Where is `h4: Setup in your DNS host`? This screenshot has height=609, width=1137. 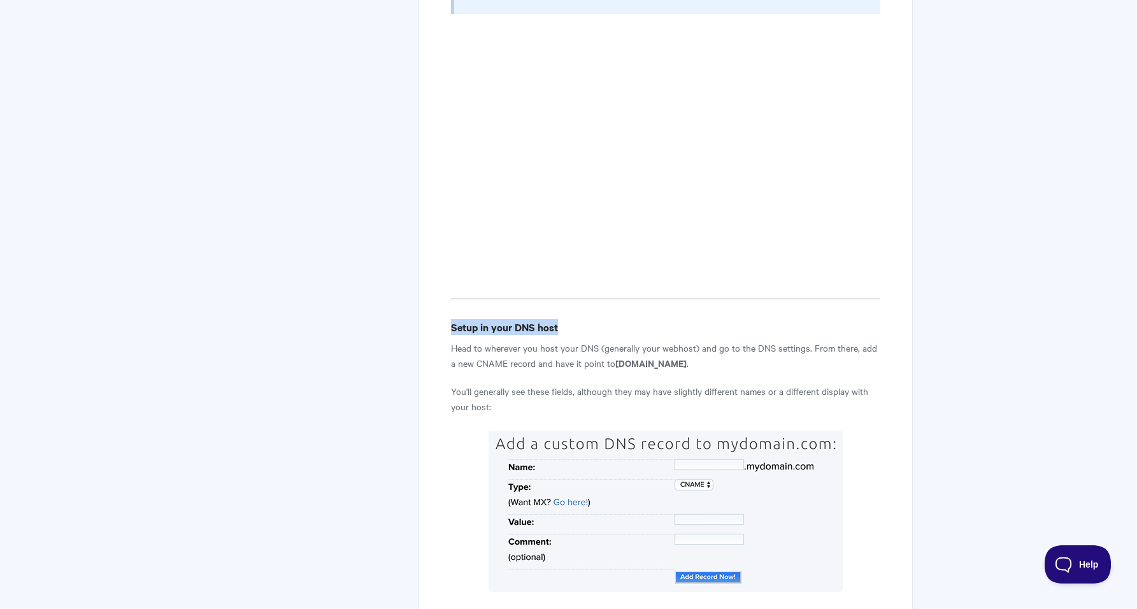
h4: Setup in your DNS host is located at coordinates (665, 327).